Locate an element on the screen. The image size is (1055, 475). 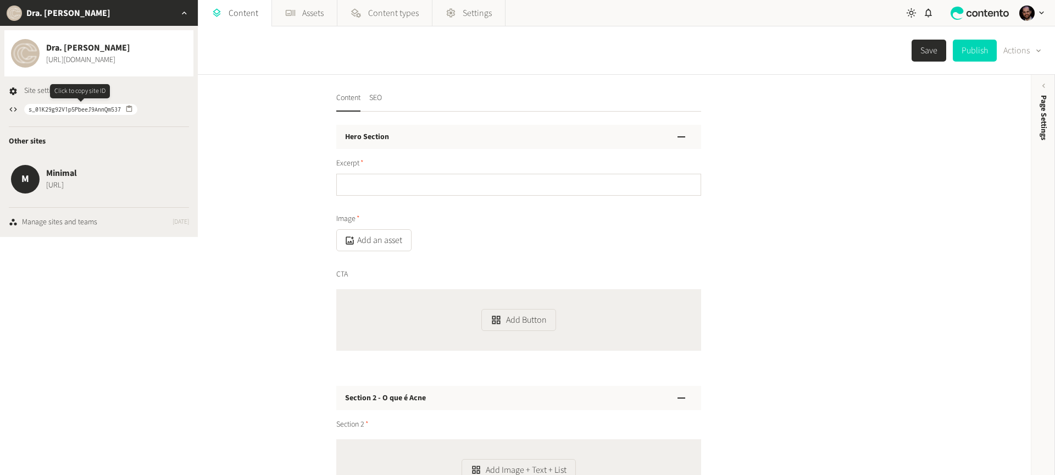
div: Manage sites and teams is located at coordinates (59, 222).